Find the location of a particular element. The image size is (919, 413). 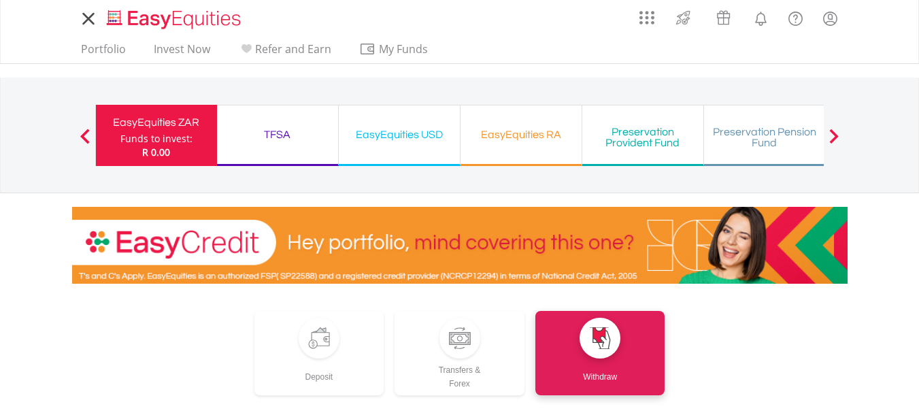

a: FAQ's and Support is located at coordinates (795, 17).